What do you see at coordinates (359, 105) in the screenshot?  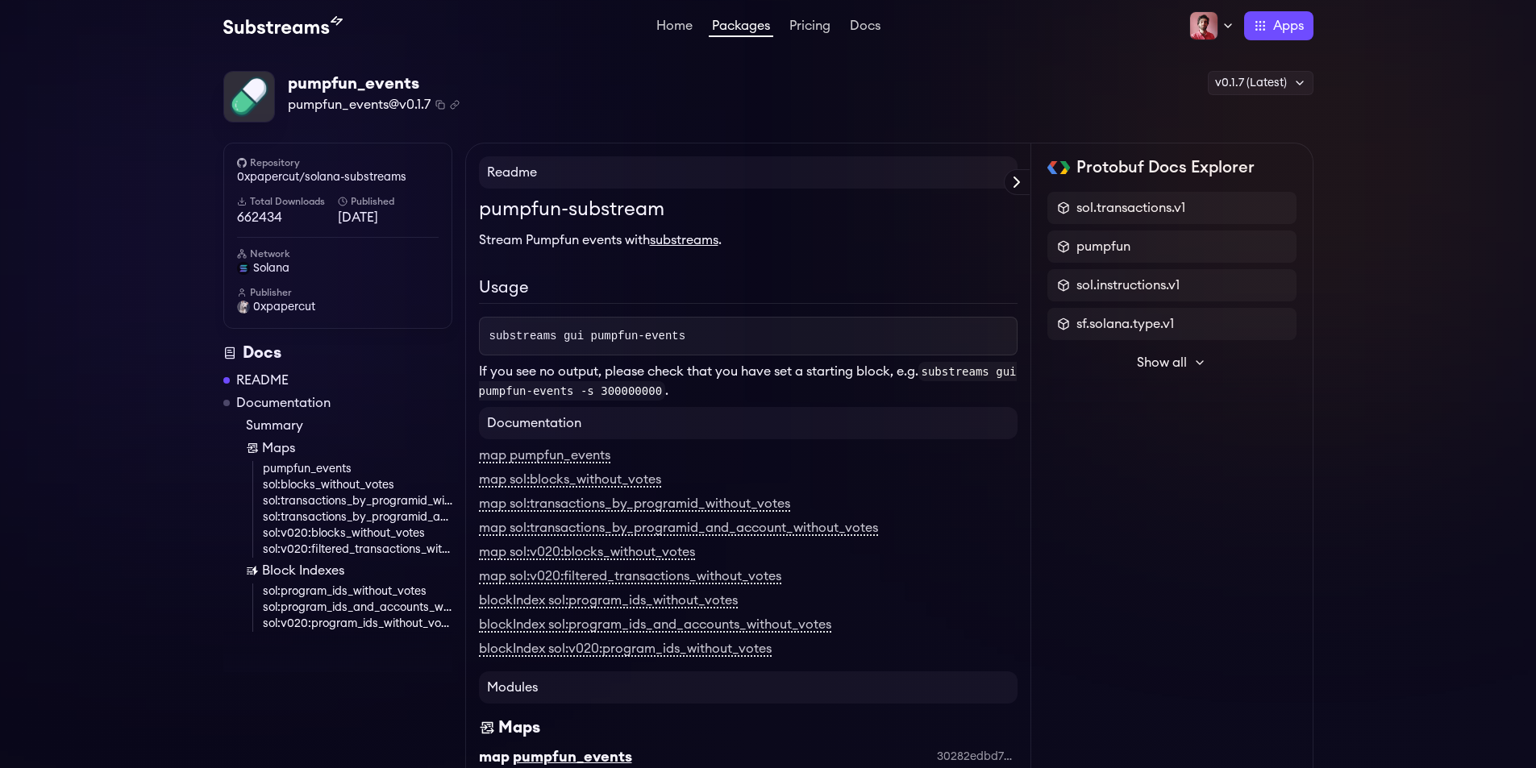 I see `span: pumpfun_events@v0.1.7` at bounding box center [359, 105].